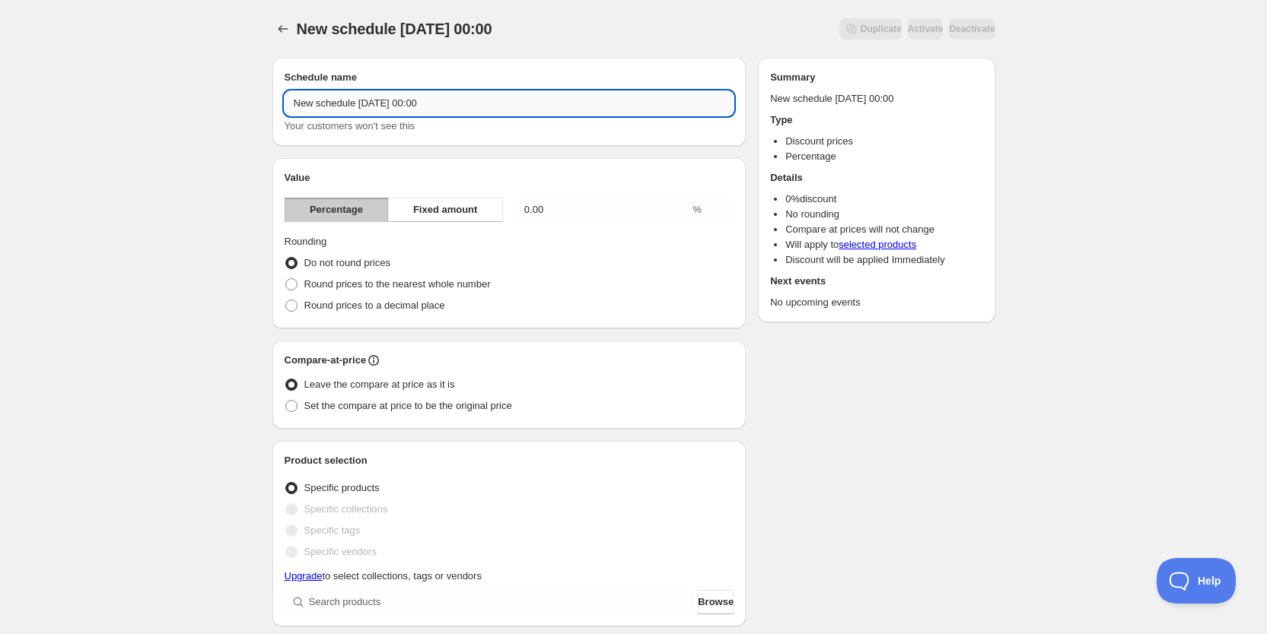 This screenshot has height=634, width=1267. I want to click on p: No upcoming events, so click(876, 303).